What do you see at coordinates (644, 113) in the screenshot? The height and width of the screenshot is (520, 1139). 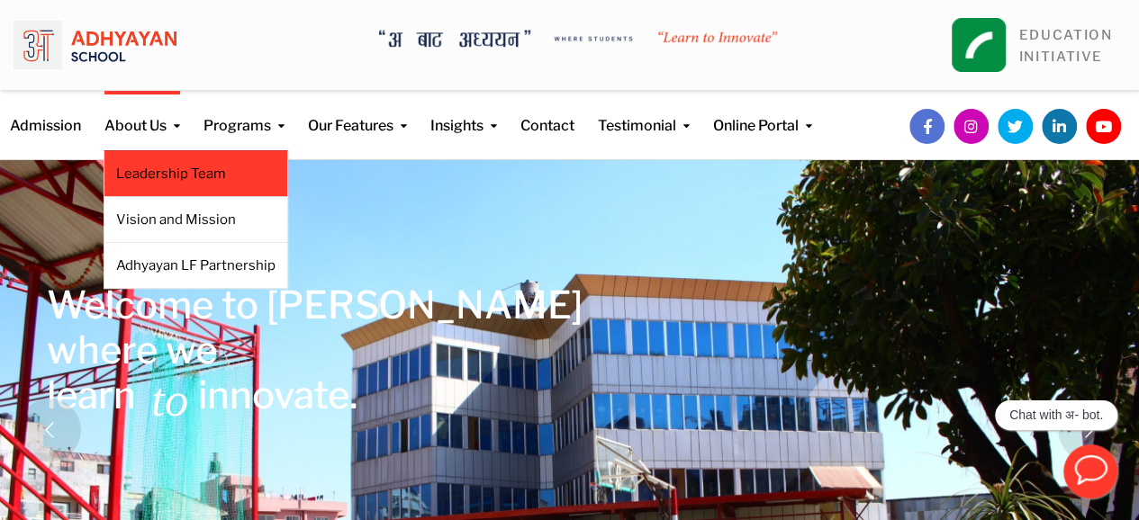 I see `a: Testimonial` at bounding box center [644, 113].